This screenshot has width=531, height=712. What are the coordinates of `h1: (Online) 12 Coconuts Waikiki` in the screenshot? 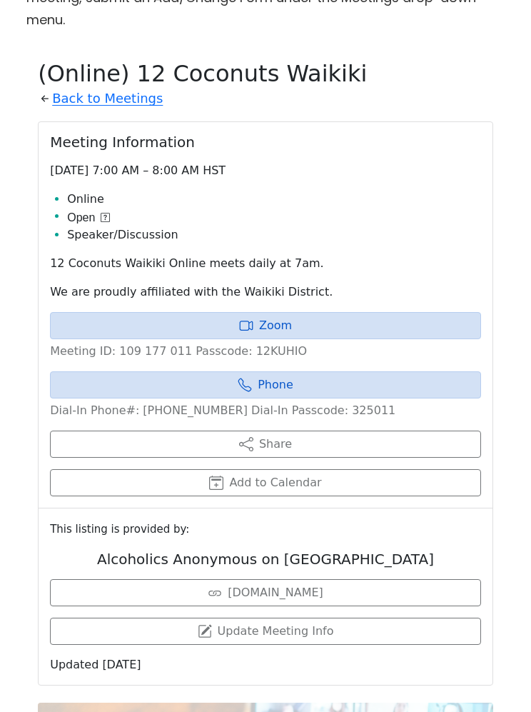 It's located at (266, 74).